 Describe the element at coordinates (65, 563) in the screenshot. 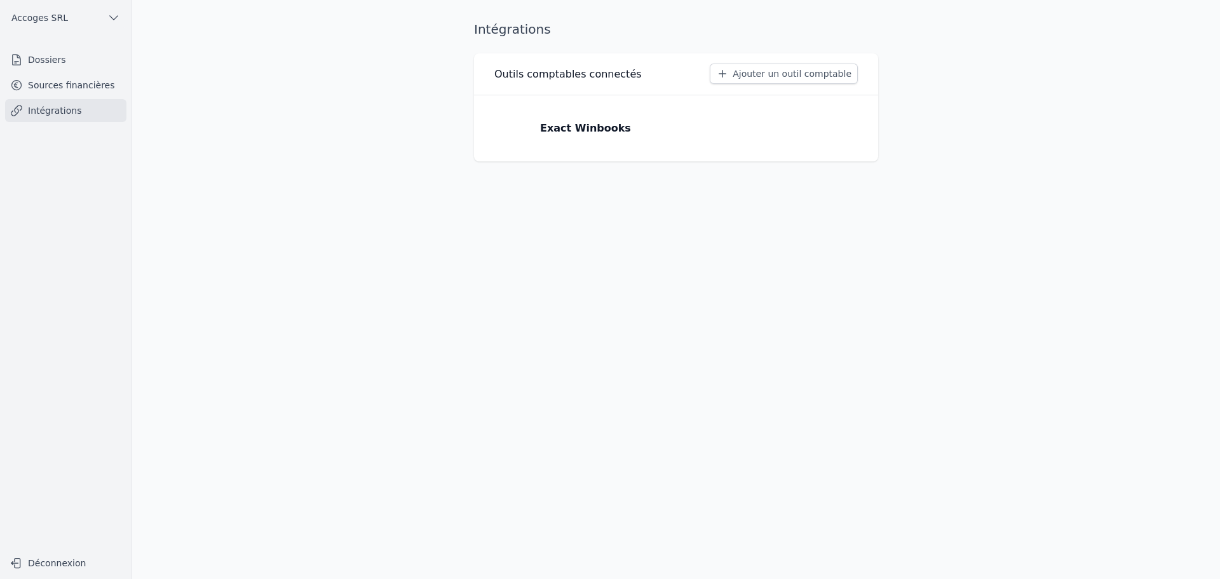

I see `button: Déconnexion` at that location.